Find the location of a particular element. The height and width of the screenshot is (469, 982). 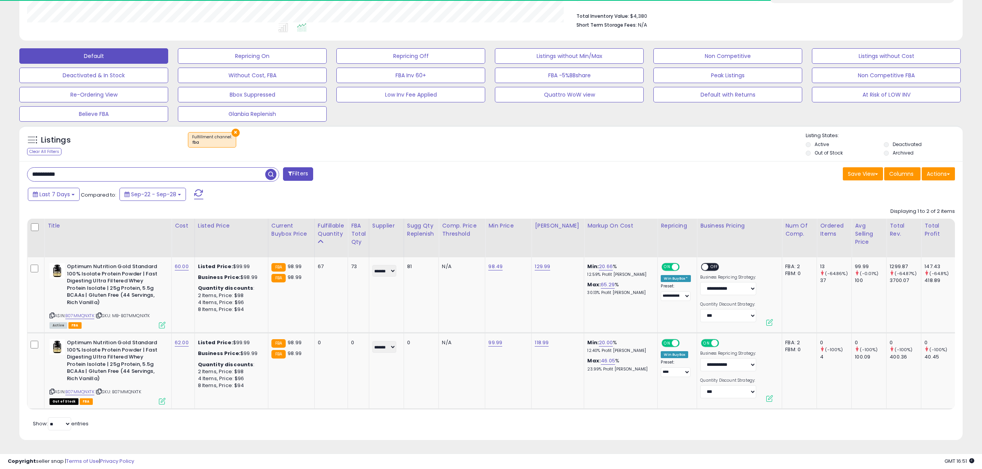

div: 37 is located at coordinates (835, 281).